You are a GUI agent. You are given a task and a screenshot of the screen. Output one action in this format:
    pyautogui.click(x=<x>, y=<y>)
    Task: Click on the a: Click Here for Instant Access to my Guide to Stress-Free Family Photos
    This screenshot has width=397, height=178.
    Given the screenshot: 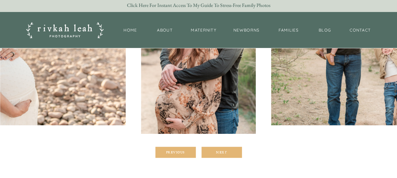 What is the action you would take?
    pyautogui.click(x=198, y=6)
    